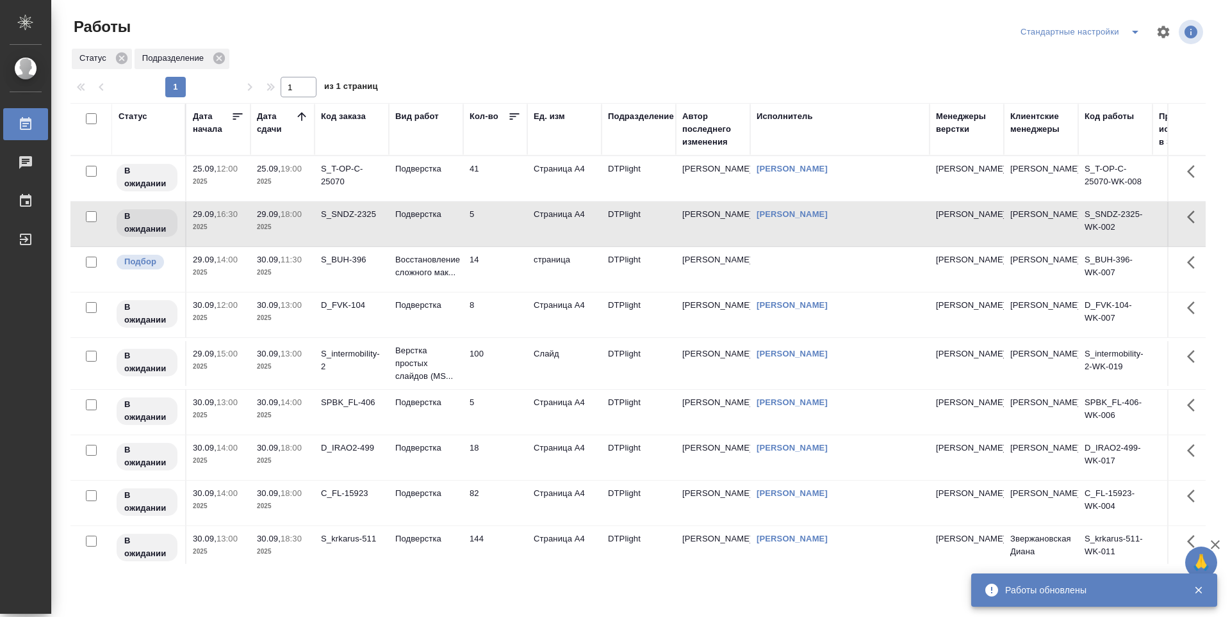 Image resolution: width=1230 pixels, height=617 pixels. Describe the element at coordinates (212, 123) in the screenshot. I see `div: Дата начала` at that location.